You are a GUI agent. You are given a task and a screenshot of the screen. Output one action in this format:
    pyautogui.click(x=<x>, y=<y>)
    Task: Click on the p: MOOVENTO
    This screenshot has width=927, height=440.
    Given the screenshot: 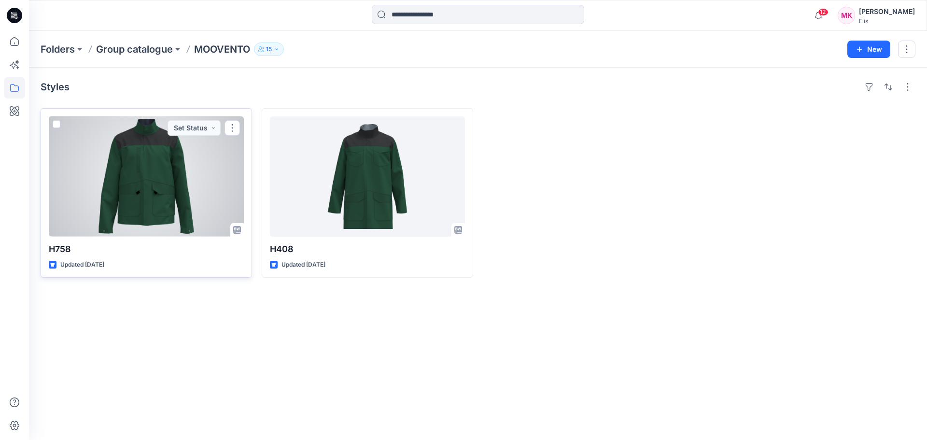 What is the action you would take?
    pyautogui.click(x=222, y=49)
    